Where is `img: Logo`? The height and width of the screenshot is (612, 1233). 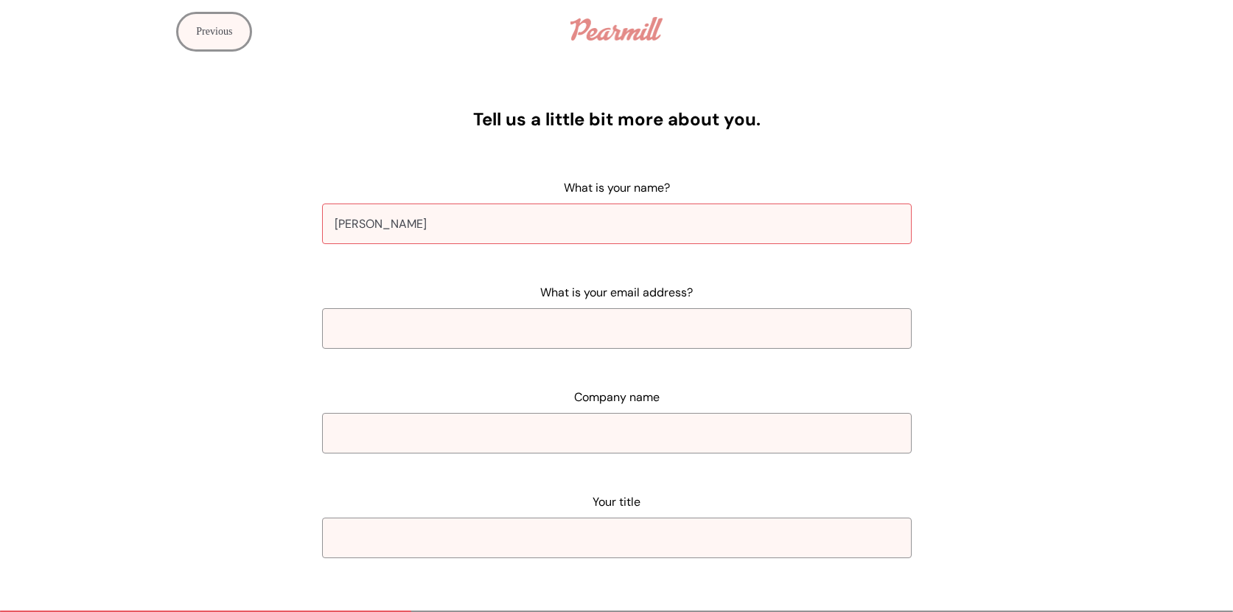
img: Logo is located at coordinates (616, 29).